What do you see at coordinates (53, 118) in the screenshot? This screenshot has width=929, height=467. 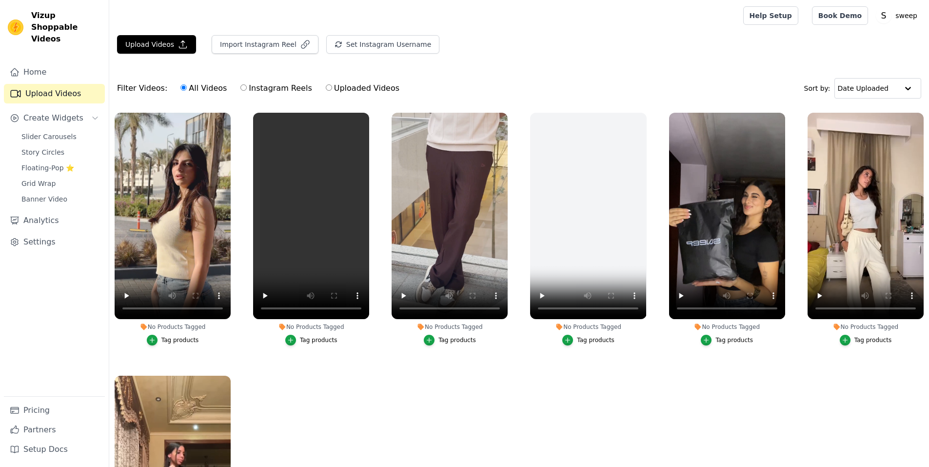 I see `span: Create Widgets` at bounding box center [53, 118].